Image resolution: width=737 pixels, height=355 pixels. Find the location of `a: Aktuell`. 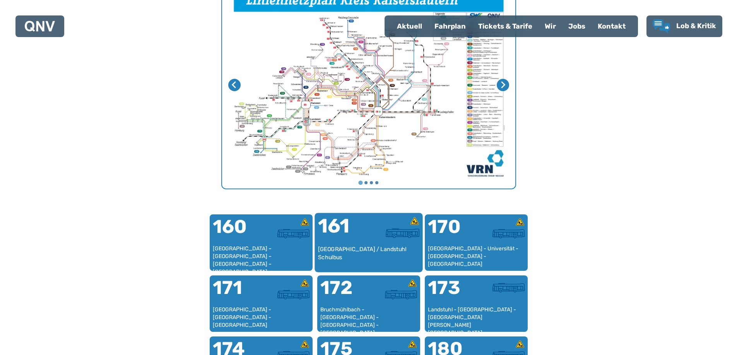

a: Aktuell is located at coordinates (409, 26).